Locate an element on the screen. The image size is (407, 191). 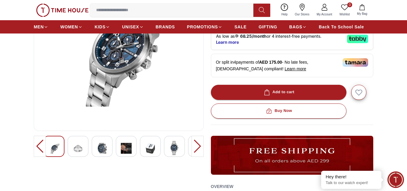
a: 0Wishlist is located at coordinates (345, 10).